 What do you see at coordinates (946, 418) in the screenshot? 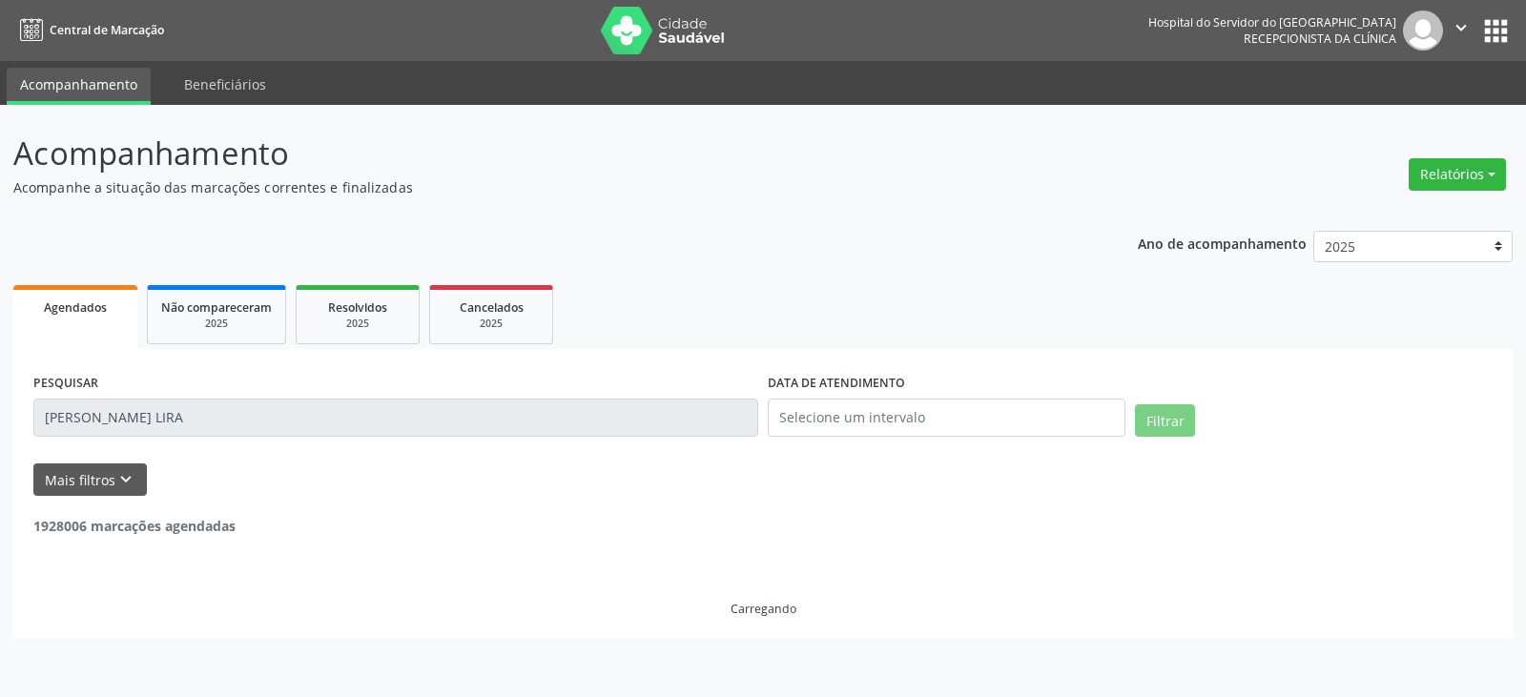
I see `input: Selecione um intervalo` at bounding box center [946, 418].